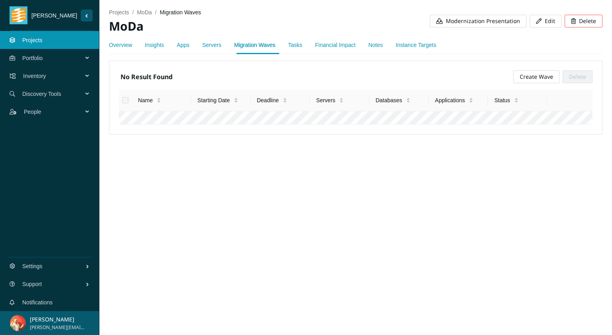  I want to click on span: Applications, so click(450, 100).